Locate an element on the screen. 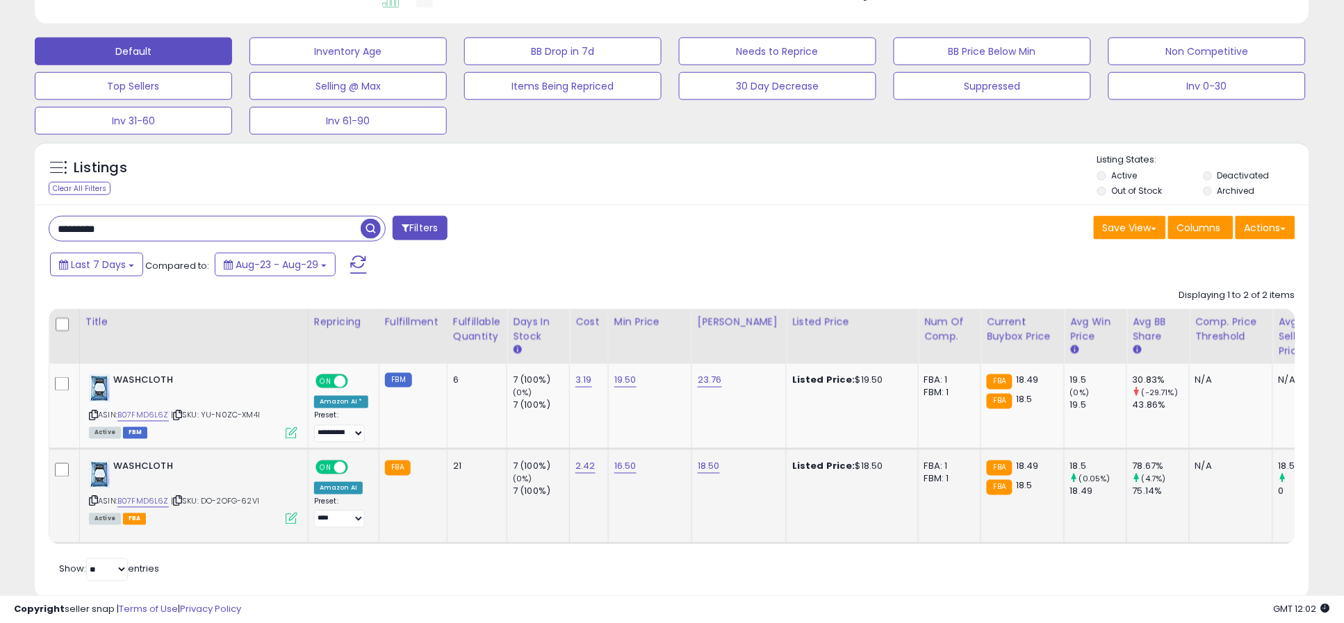 The width and height of the screenshot is (1344, 623). span: Columns is located at coordinates (1198, 228).